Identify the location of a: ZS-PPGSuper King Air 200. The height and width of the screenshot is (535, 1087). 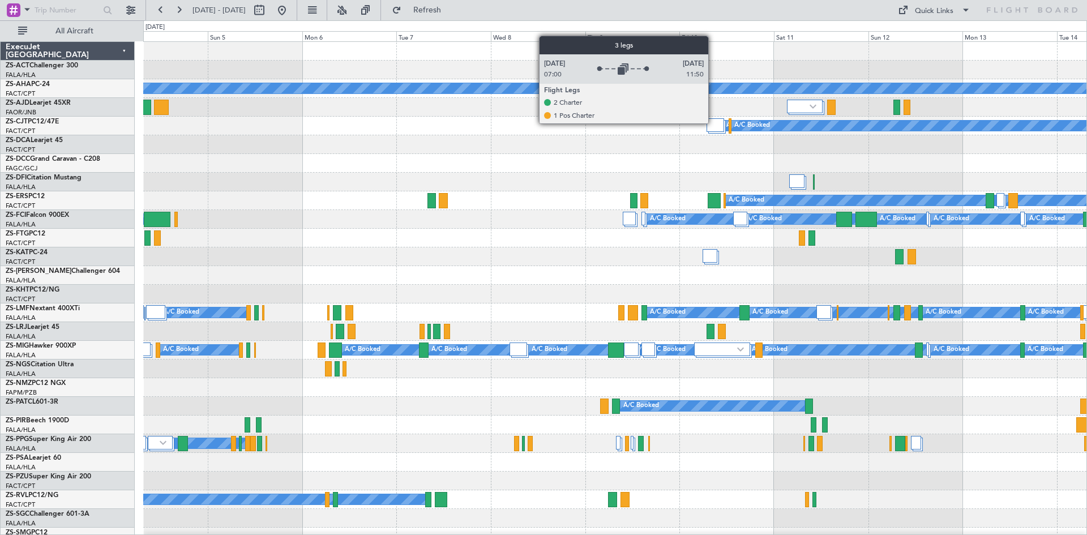
(48, 439).